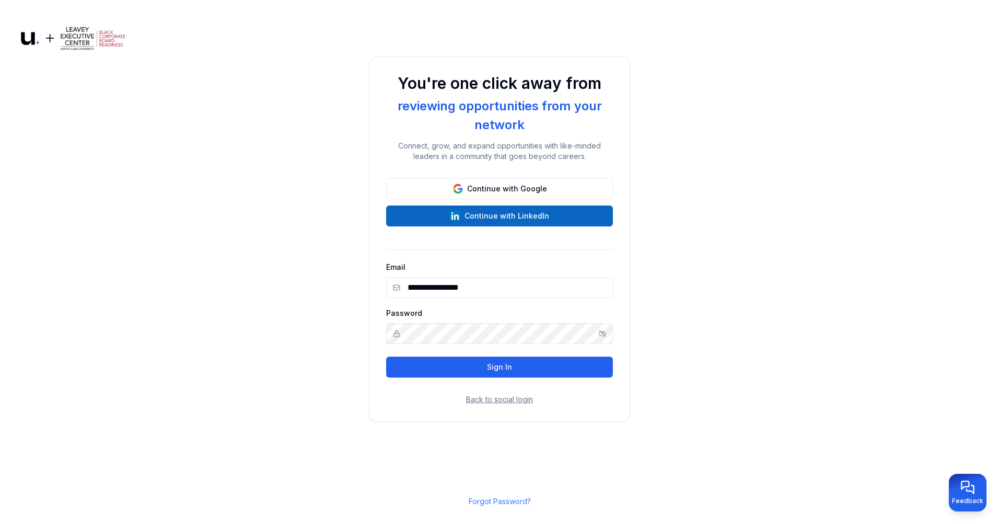 The image size is (999, 524). What do you see at coordinates (968, 501) in the screenshot?
I see `span: Feedback` at bounding box center [968, 501].